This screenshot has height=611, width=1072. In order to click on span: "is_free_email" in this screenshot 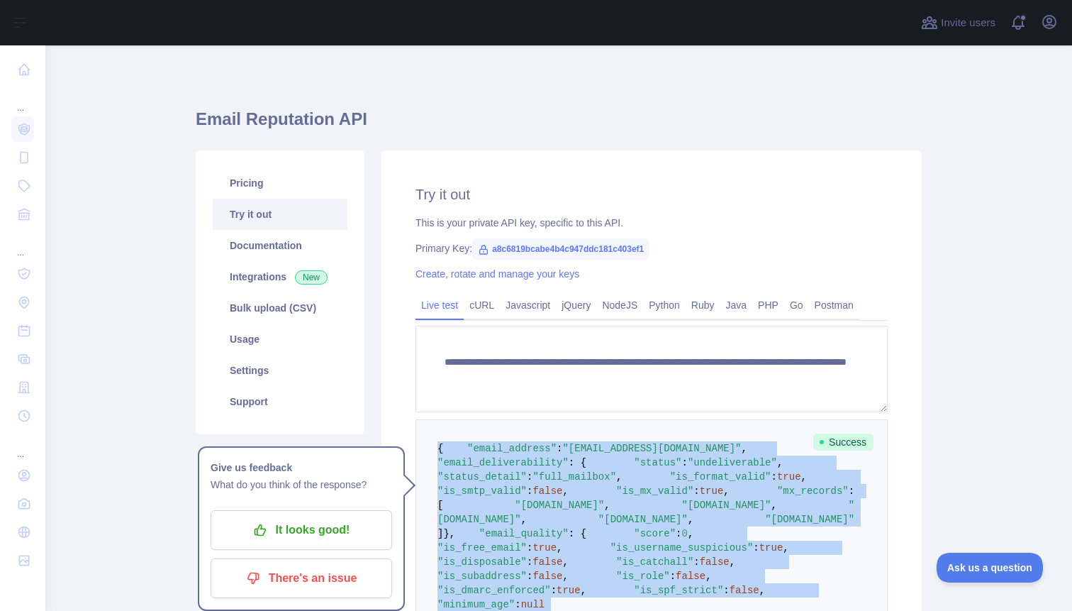, I will do `click(482, 548)`.